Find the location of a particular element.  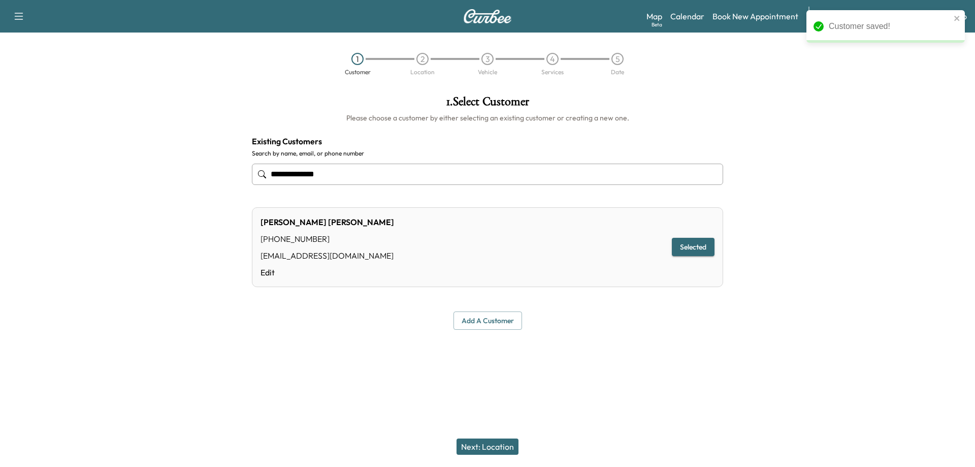

a: Edit is located at coordinates (327, 272).